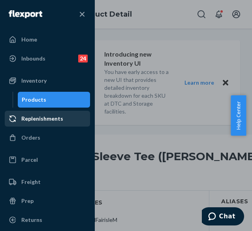  Describe the element at coordinates (47, 201) in the screenshot. I see `a: Prep` at that location.